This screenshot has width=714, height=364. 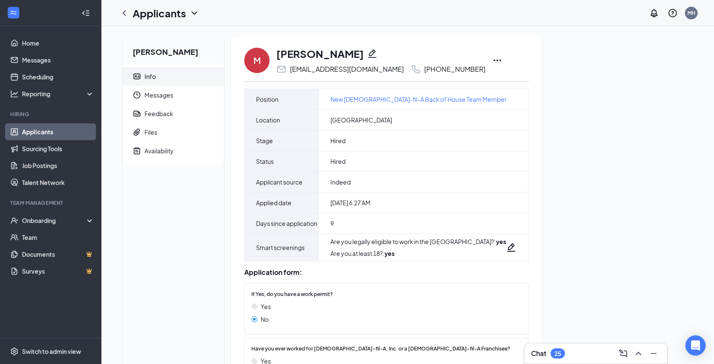 What do you see at coordinates (51, 203) in the screenshot?
I see `div: Team Management` at bounding box center [51, 203].